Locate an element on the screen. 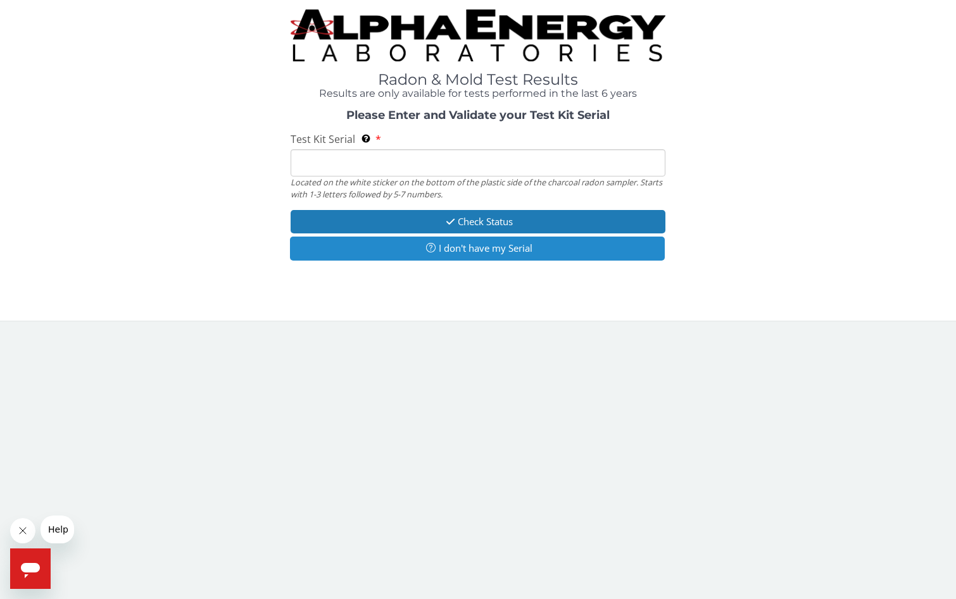 This screenshot has height=599, width=956. button: Check Status is located at coordinates (478, 222).